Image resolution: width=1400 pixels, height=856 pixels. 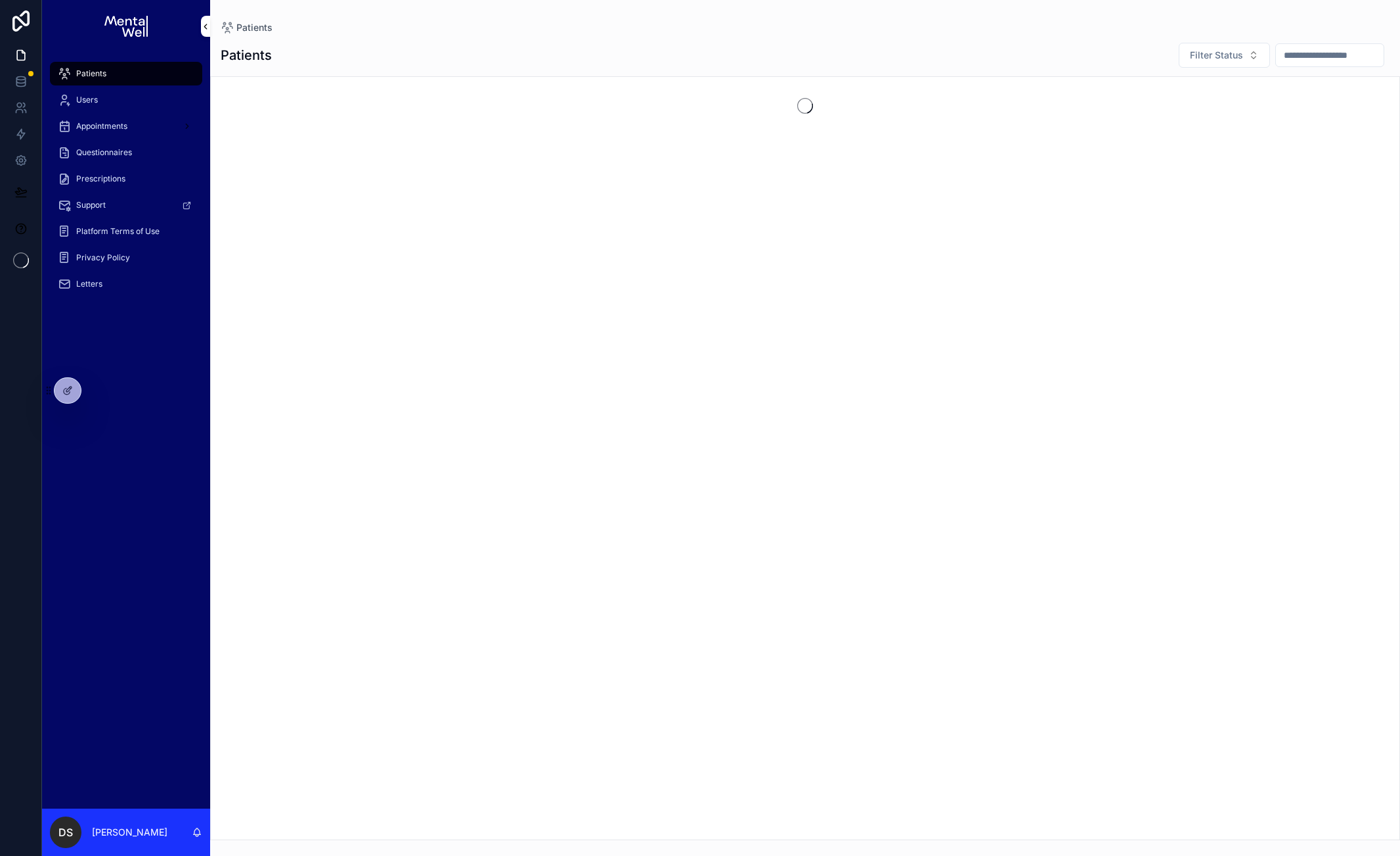 I want to click on a: Appointments, so click(x=126, y=126).